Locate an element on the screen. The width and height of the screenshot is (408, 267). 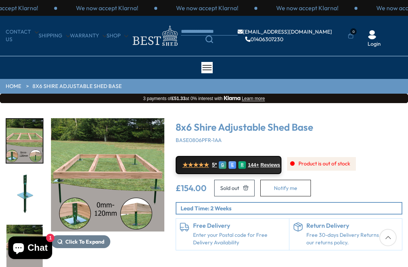
span: Click To Expand is located at coordinates (85, 242).